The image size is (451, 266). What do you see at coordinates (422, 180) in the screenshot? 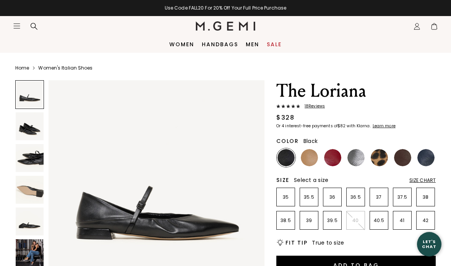
I see `div: Size Chart` at bounding box center [422, 180].